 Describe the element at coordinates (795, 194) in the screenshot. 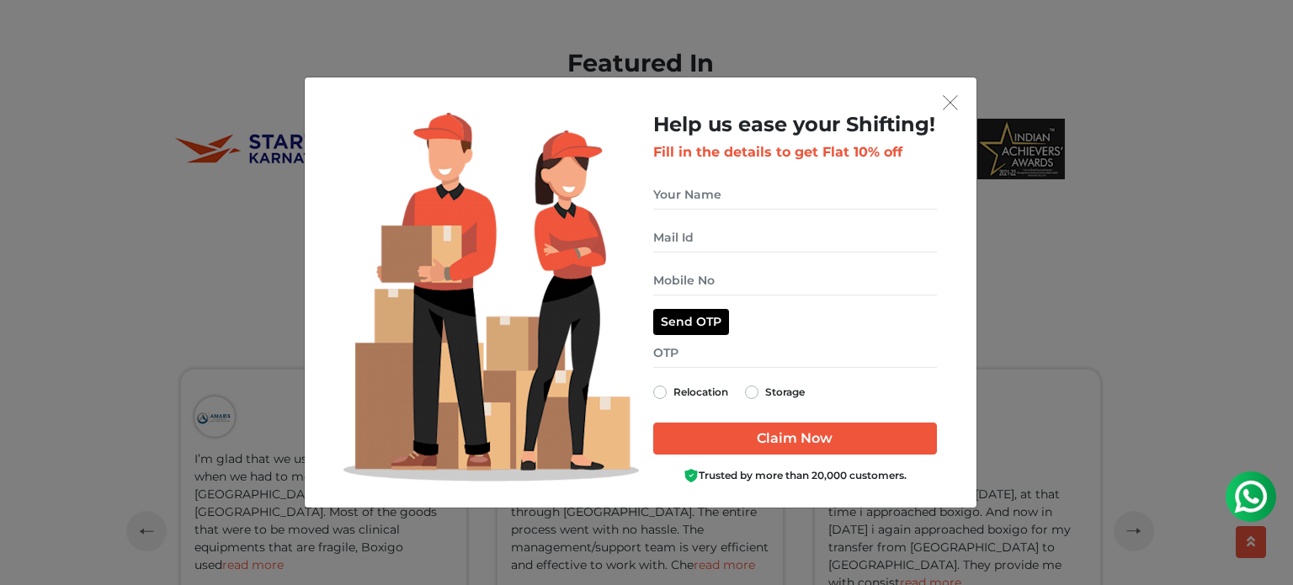

I see `input: Your Name` at that location.